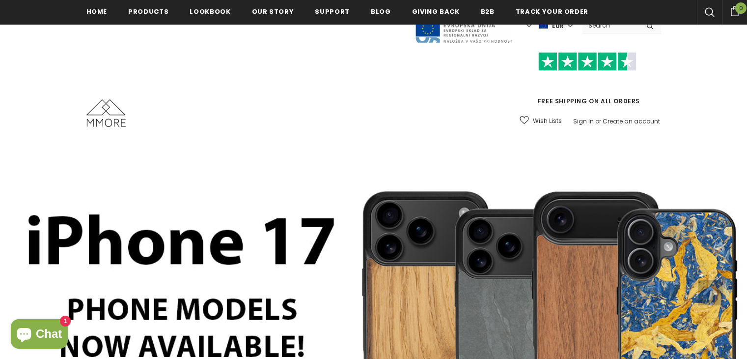  Describe the element at coordinates (436, 11) in the screenshot. I see `span: Giving back` at that location.